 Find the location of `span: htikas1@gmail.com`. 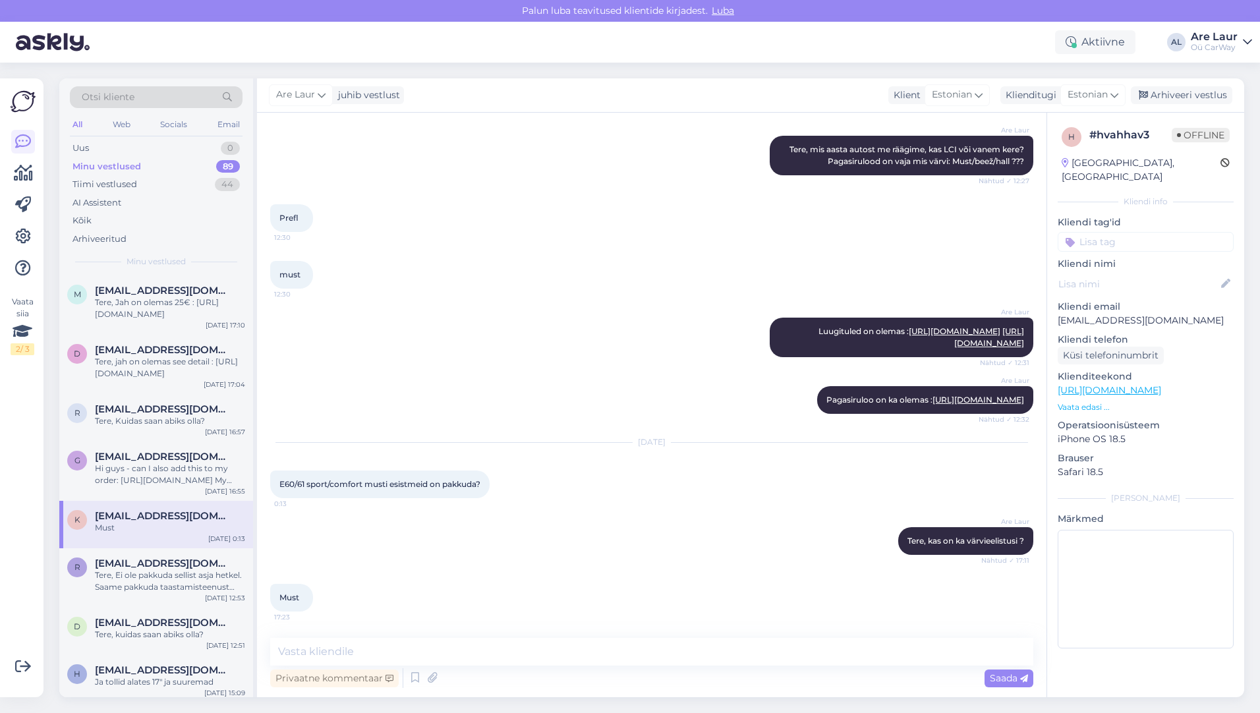

span: htikas1@gmail.com is located at coordinates (163, 670).